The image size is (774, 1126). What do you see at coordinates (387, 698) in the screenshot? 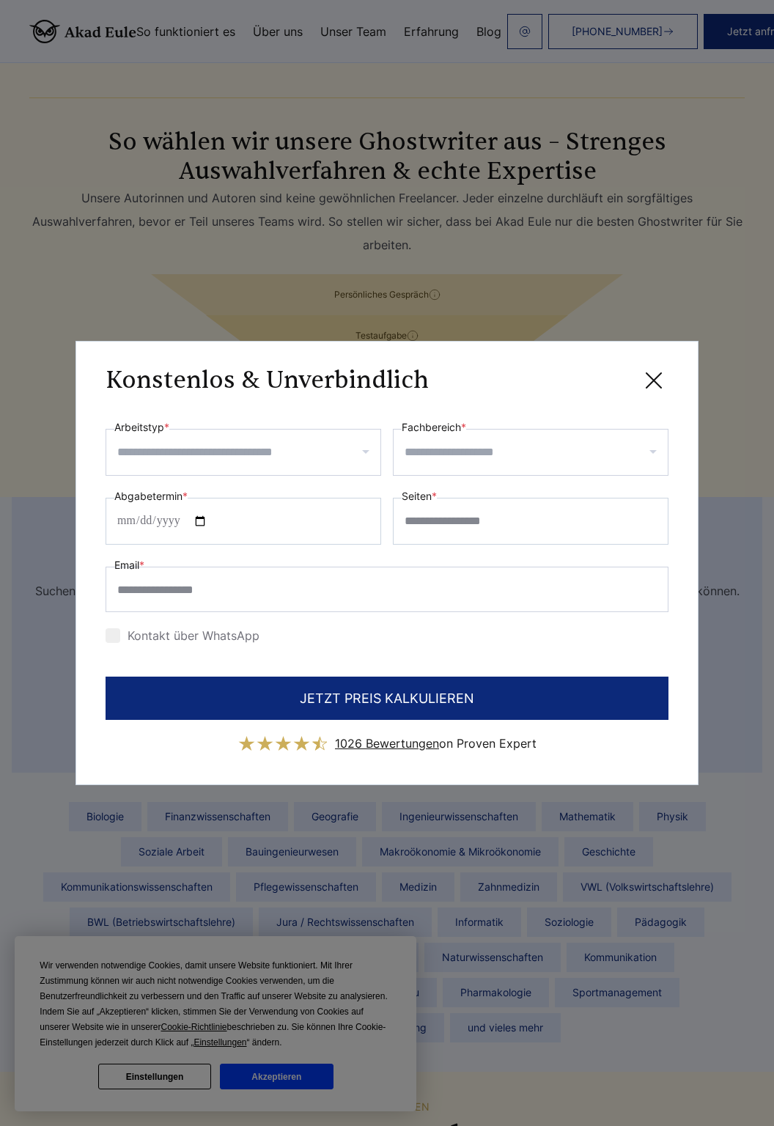
I see `button: JETZT PREIS KALKULIEREN` at bounding box center [387, 698].